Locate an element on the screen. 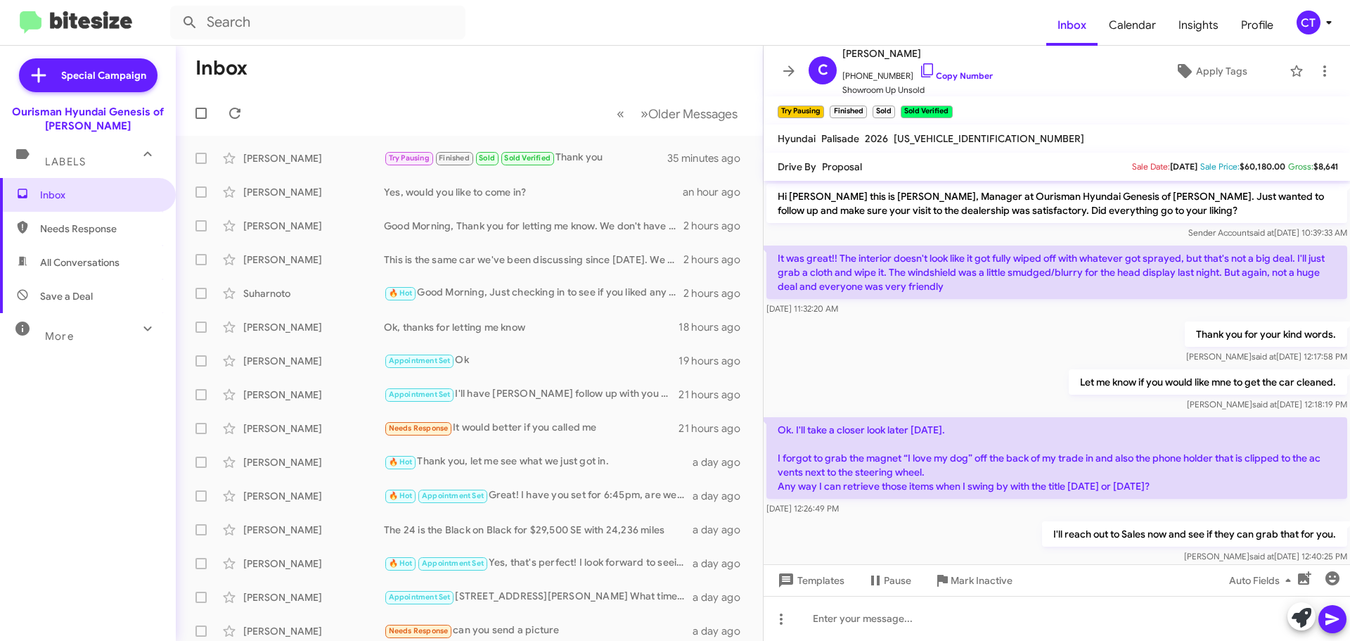 The height and width of the screenshot is (641, 1350). div: Ok is located at coordinates (531, 360).